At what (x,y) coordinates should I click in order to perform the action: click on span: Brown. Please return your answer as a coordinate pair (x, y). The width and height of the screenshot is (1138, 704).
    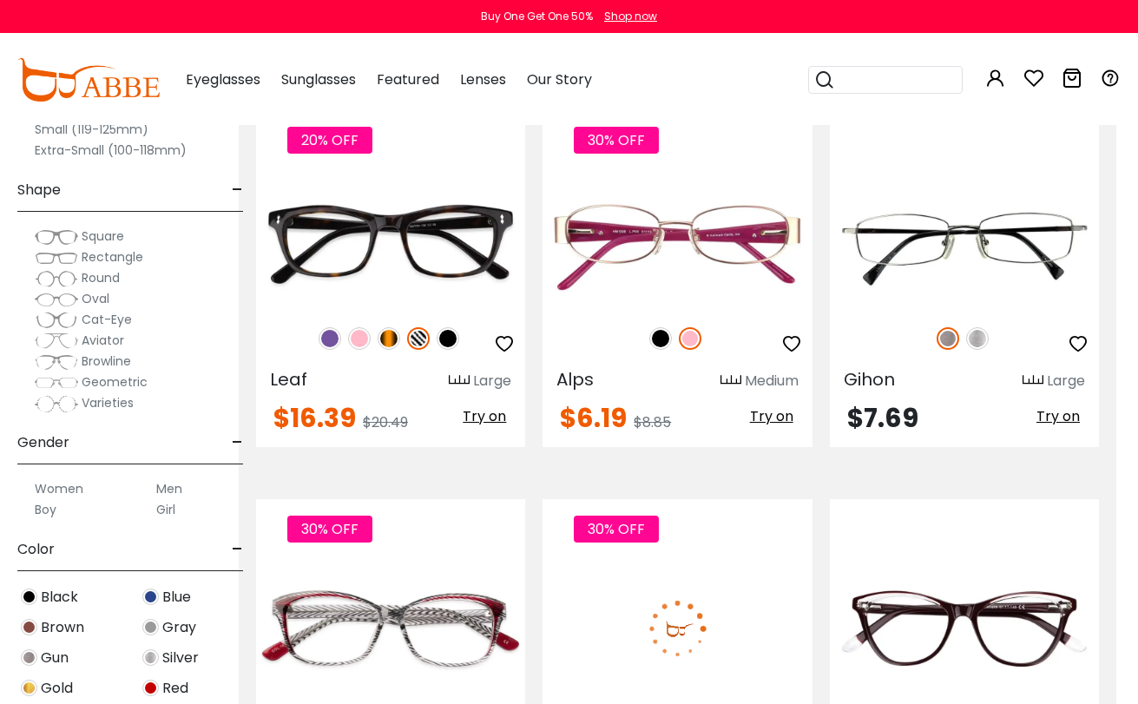
    Looking at the image, I should click on (63, 628).